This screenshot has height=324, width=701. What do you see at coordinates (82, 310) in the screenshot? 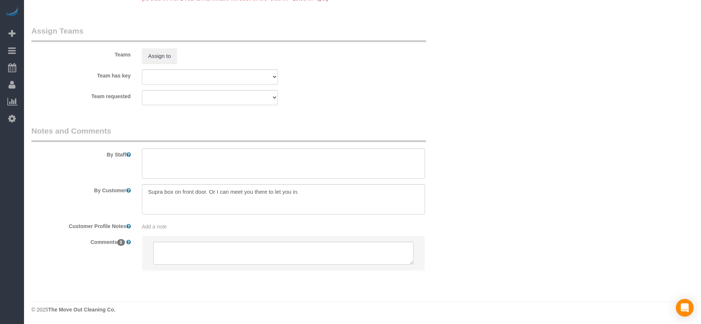
I see `strong: The Move Out Cleaning Co.` at bounding box center [82, 310].